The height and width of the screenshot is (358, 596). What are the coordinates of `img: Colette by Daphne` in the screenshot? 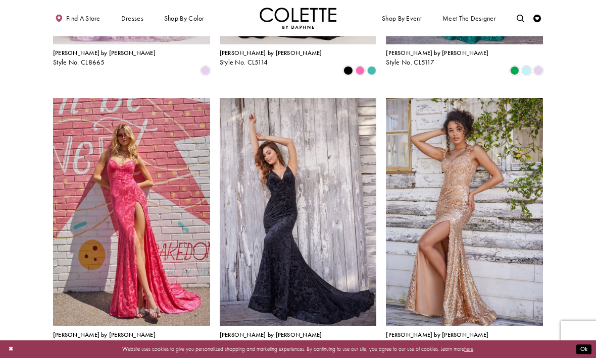 It's located at (298, 18).